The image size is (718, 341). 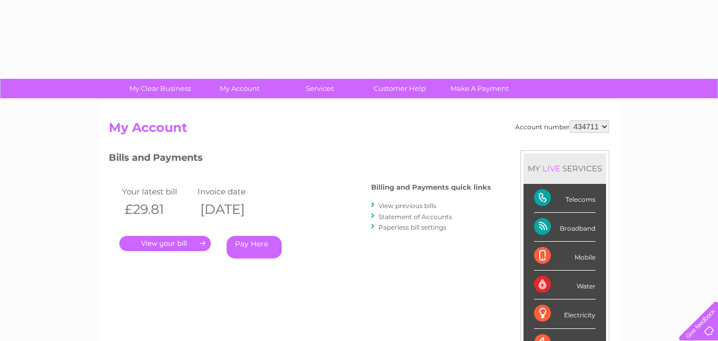 I want to click on div: MY SERVICES, so click(x=565, y=168).